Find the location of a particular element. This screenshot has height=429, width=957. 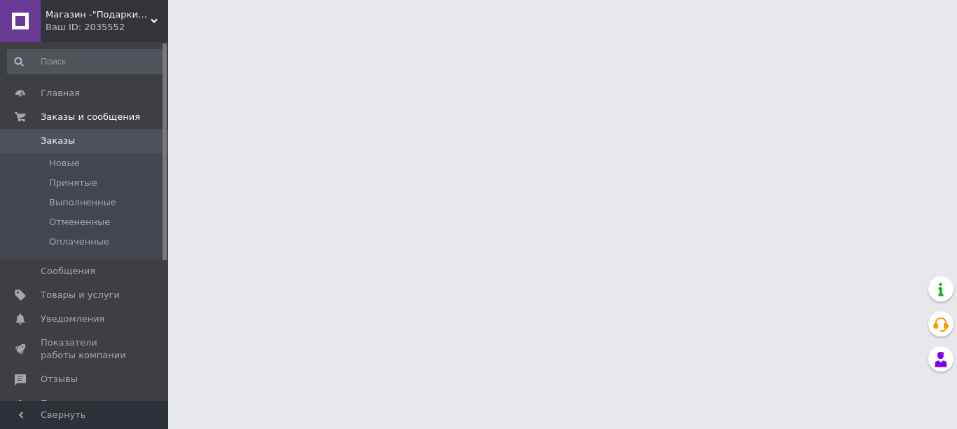

span: Покупатели is located at coordinates (69, 404).